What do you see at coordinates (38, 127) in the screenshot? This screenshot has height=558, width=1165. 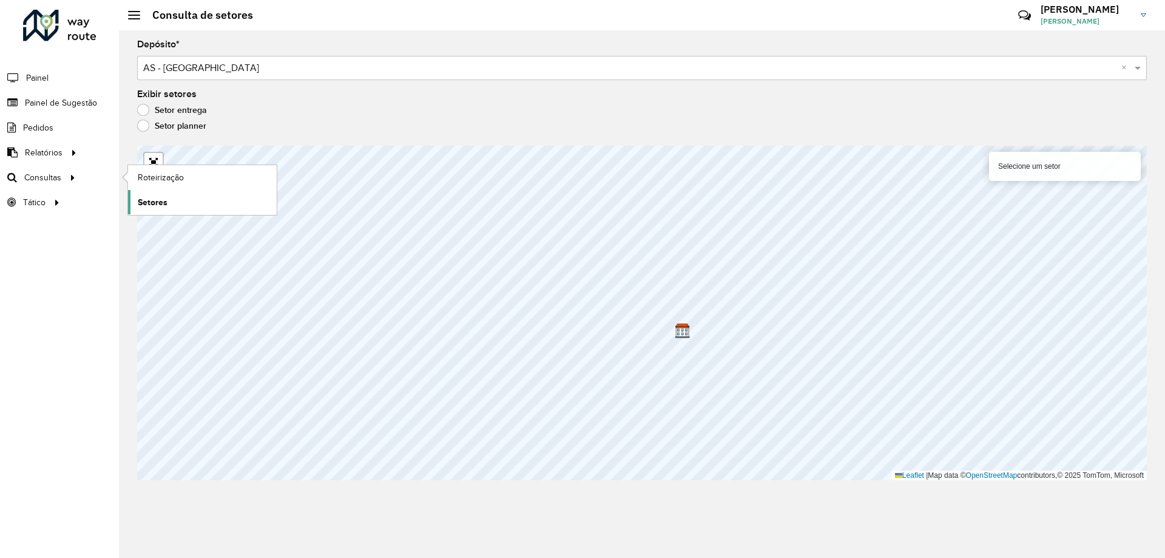 I see `span: Pedidos` at bounding box center [38, 127].